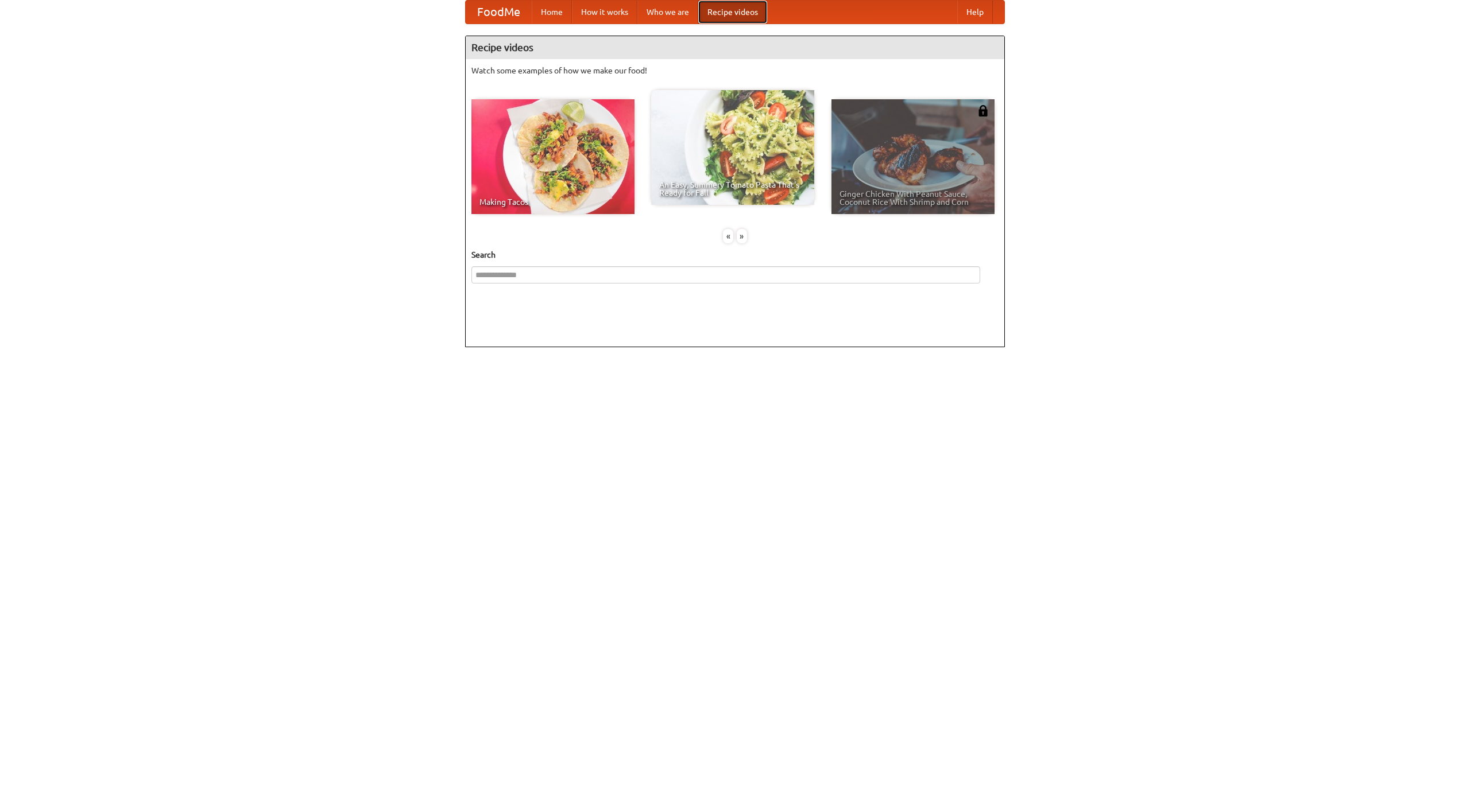 Image resolution: width=1470 pixels, height=812 pixels. Describe the element at coordinates (733, 189) in the screenshot. I see `span: An Easy, Summery Tomato Pasta That's Ready for Fall` at that location.